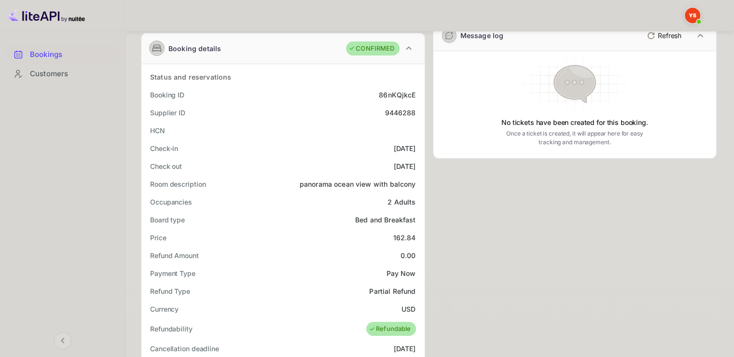 Image resolution: width=734 pixels, height=357 pixels. I want to click on div: Refundability, so click(171, 329).